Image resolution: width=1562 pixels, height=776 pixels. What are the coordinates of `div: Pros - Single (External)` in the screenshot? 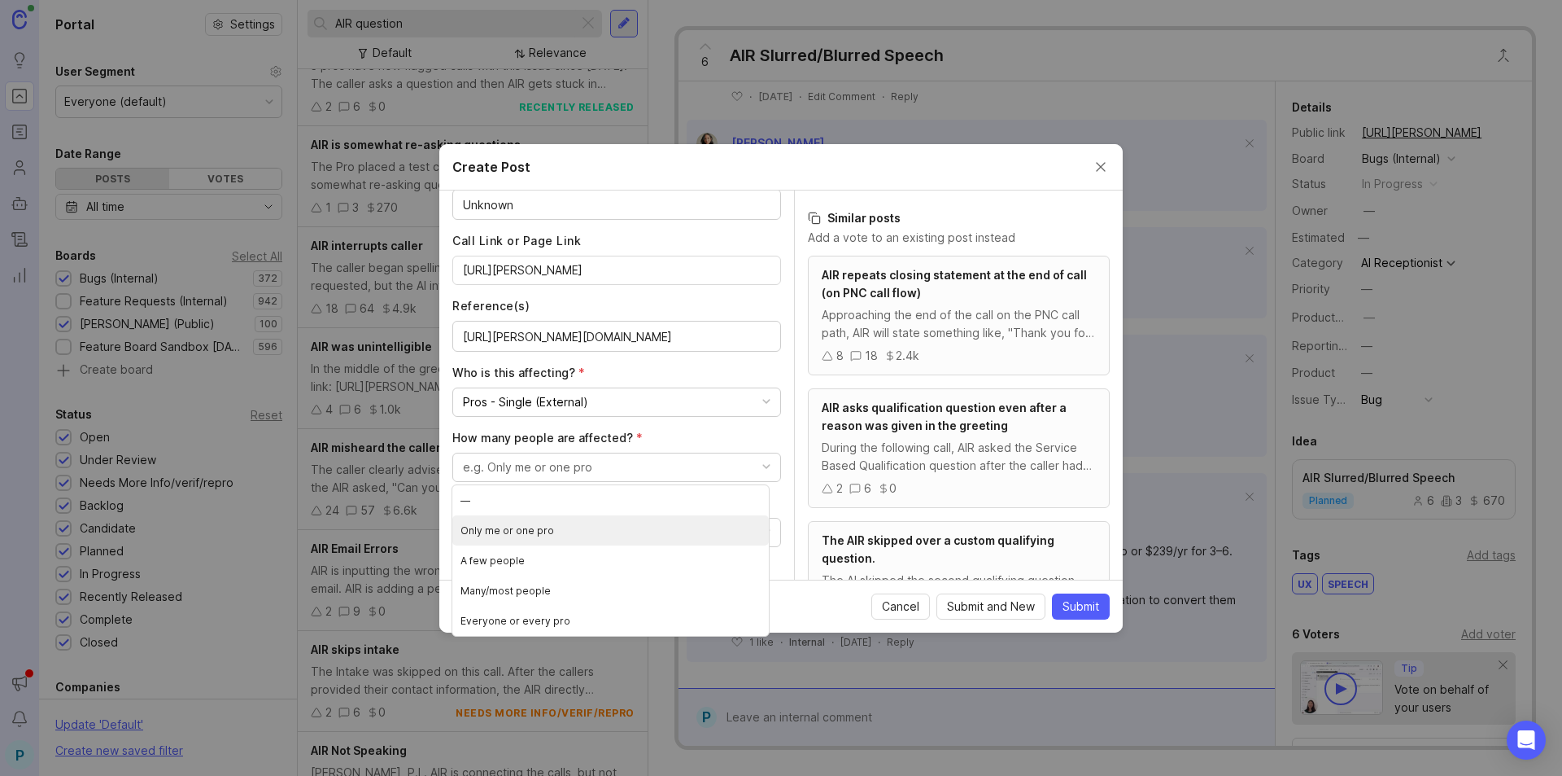 It's located at (526, 402).